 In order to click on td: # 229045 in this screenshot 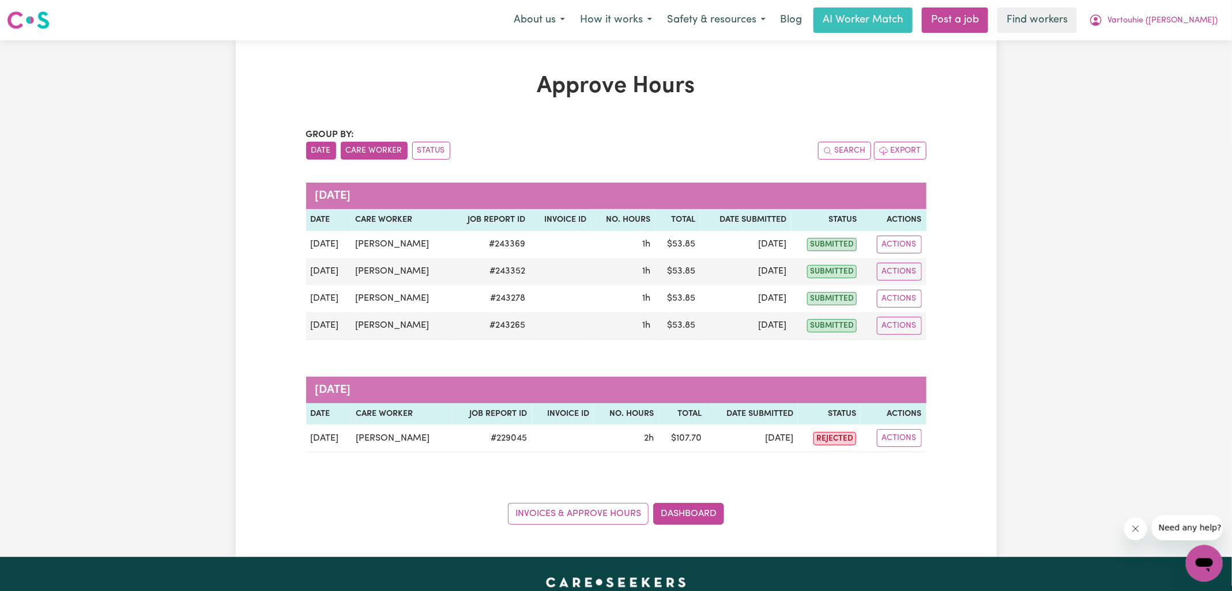, I will do `click(492, 439)`.